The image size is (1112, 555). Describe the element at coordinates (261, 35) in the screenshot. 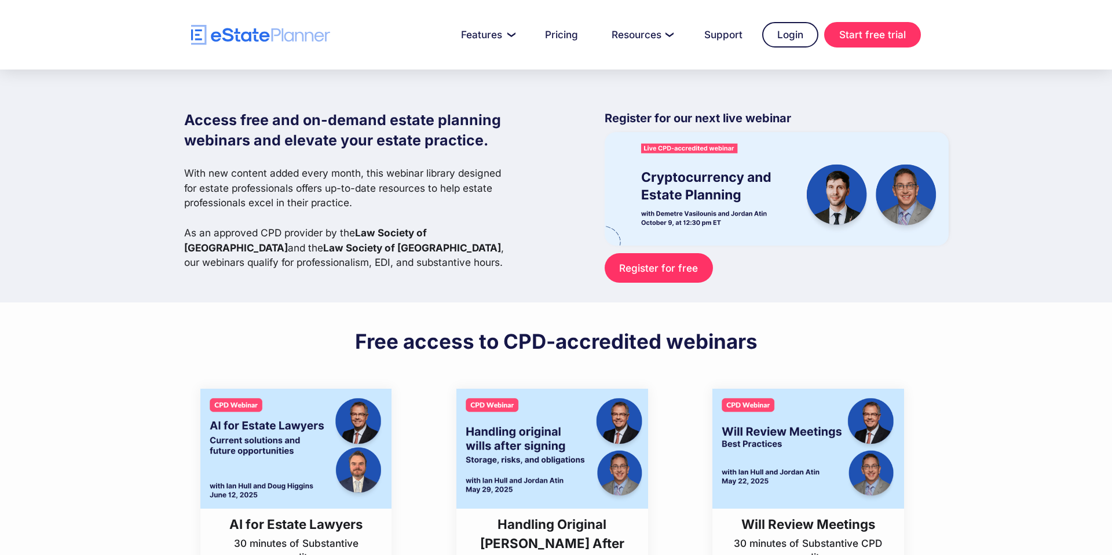

I see `a: home` at that location.